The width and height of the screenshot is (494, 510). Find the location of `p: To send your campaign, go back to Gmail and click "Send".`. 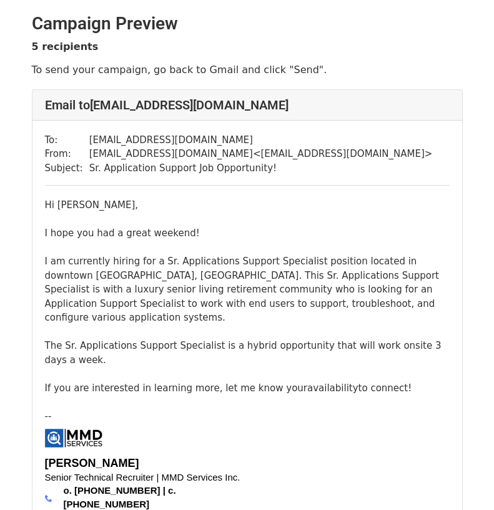

p: To send your campaign, go back to Gmail and click "Send". is located at coordinates (248, 69).